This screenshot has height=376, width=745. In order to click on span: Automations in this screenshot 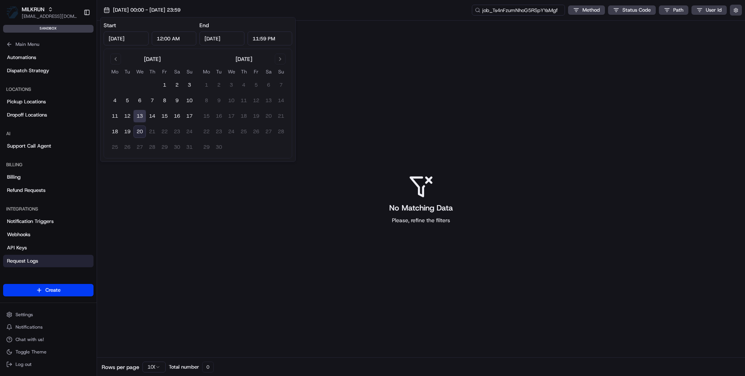, I will do `click(21, 57)`.